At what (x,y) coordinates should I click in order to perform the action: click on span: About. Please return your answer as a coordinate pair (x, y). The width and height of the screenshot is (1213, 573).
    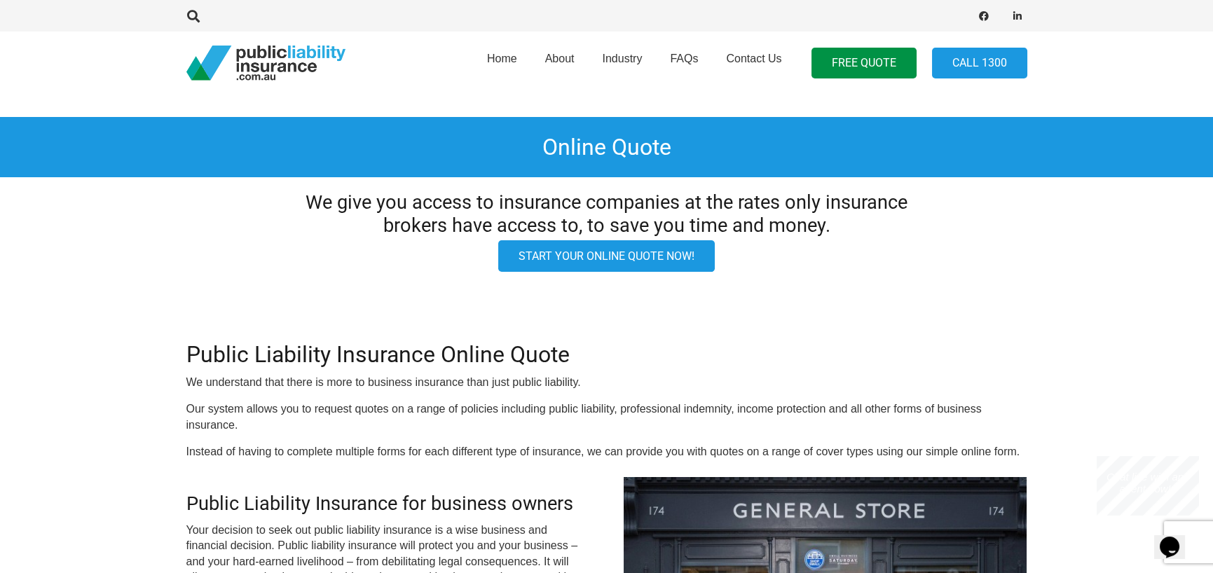
    Looking at the image, I should click on (560, 58).